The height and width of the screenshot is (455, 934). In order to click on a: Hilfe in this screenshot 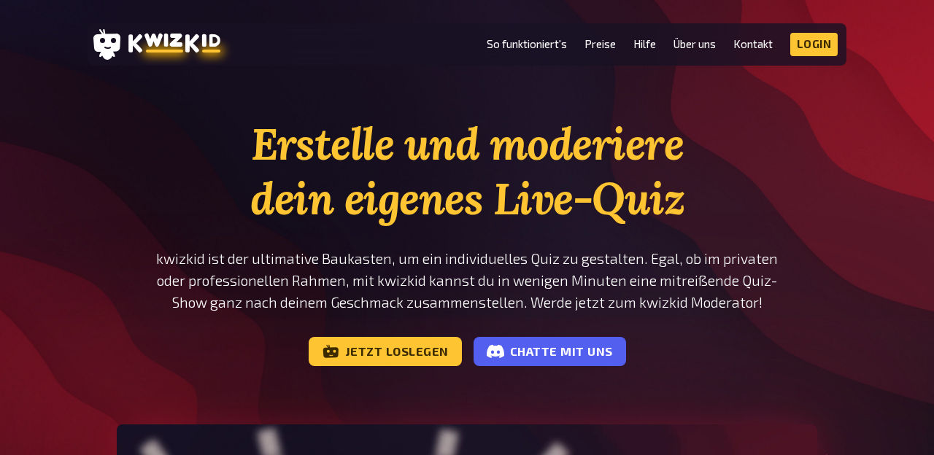, I will do `click(644, 44)`.